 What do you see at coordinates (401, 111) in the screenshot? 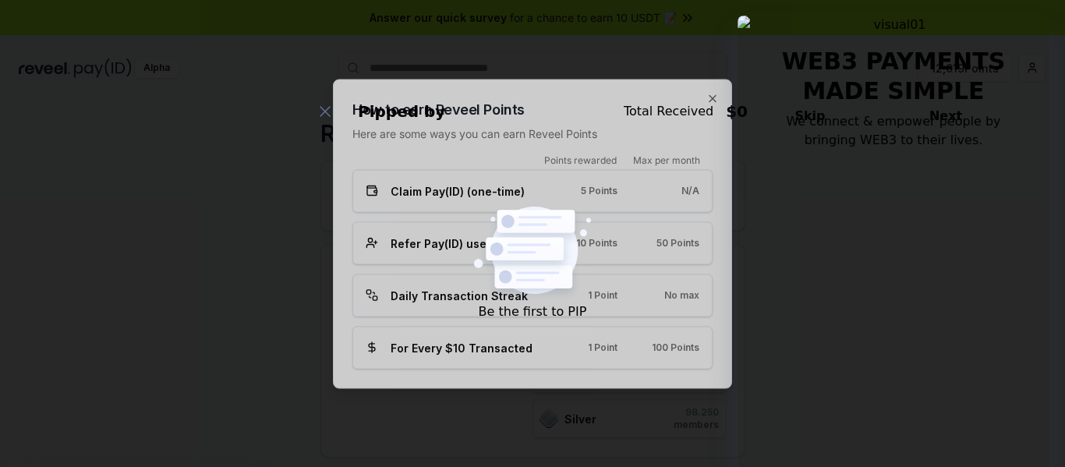
I see `div: Pipped by` at bounding box center [401, 111].